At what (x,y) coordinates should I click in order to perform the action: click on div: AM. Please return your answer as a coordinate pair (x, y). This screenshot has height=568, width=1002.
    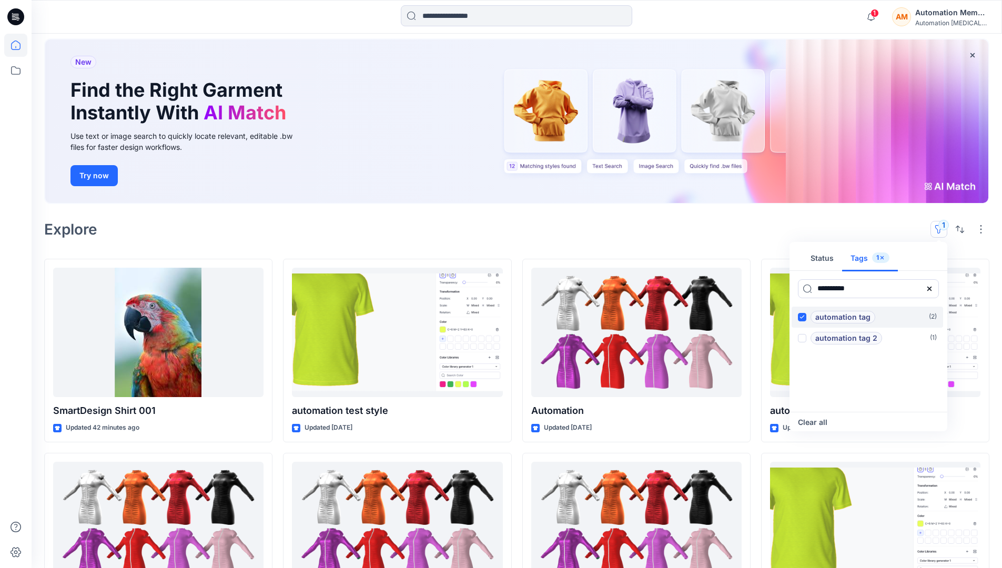
    Looking at the image, I should click on (902, 17).